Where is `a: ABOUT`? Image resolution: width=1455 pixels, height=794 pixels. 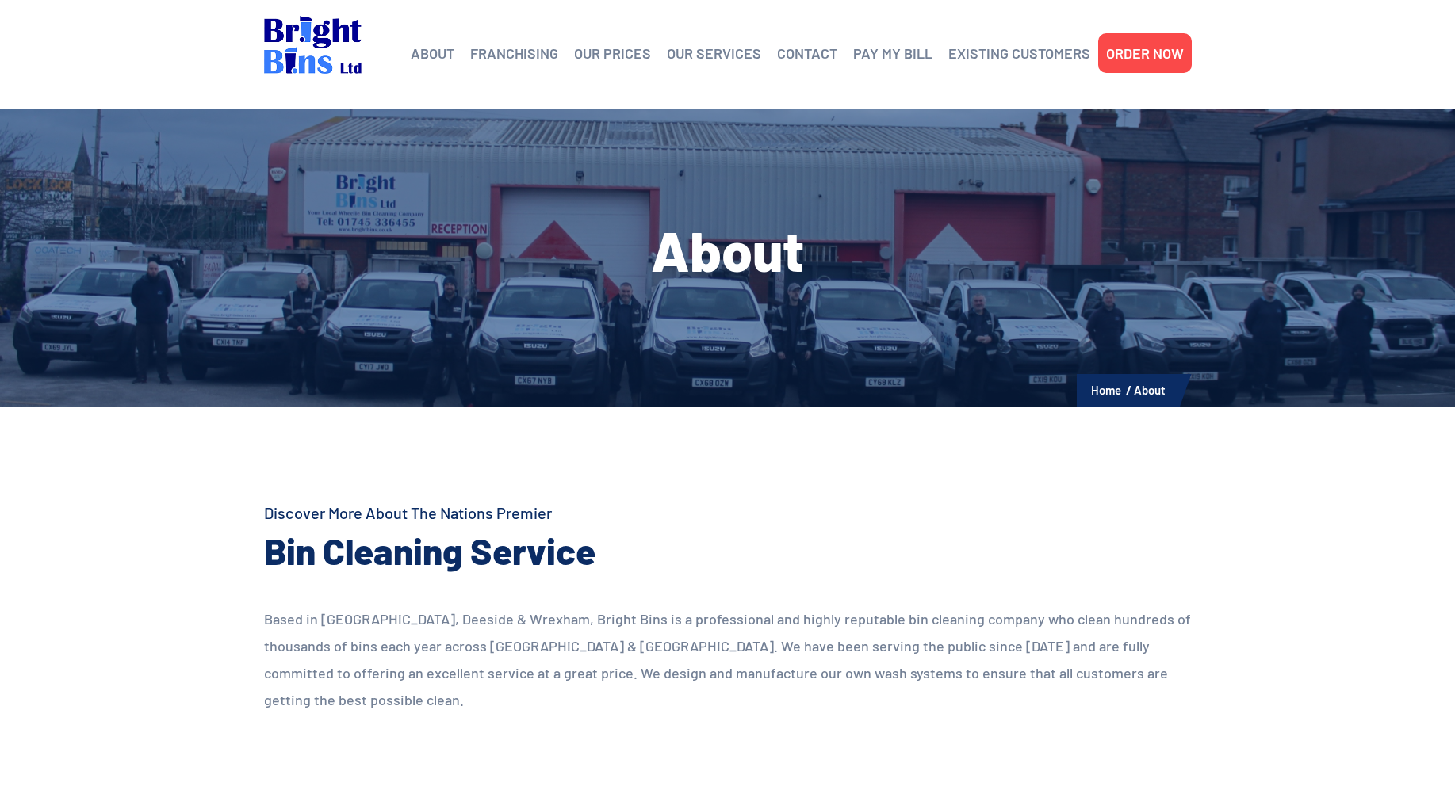 a: ABOUT is located at coordinates (432, 53).